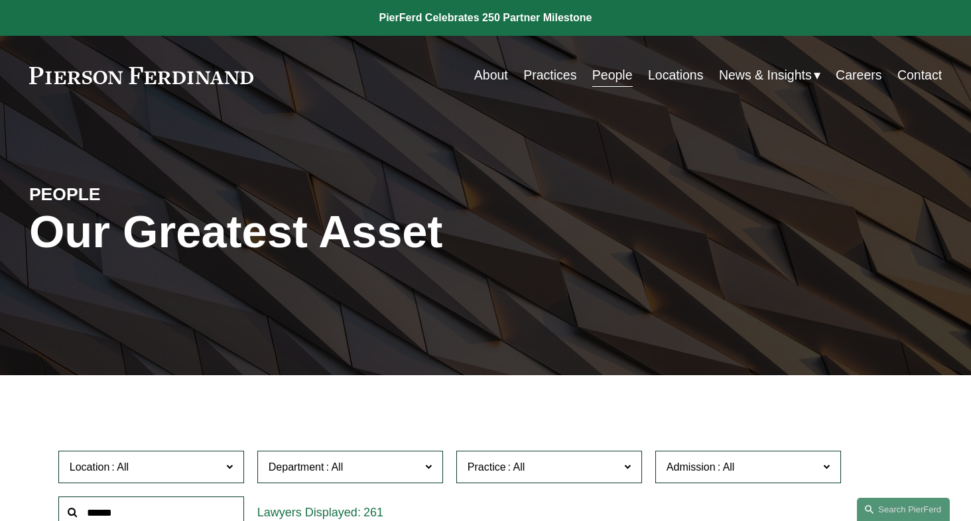 This screenshot has width=971, height=521. I want to click on h4: PEOPLE, so click(143, 195).